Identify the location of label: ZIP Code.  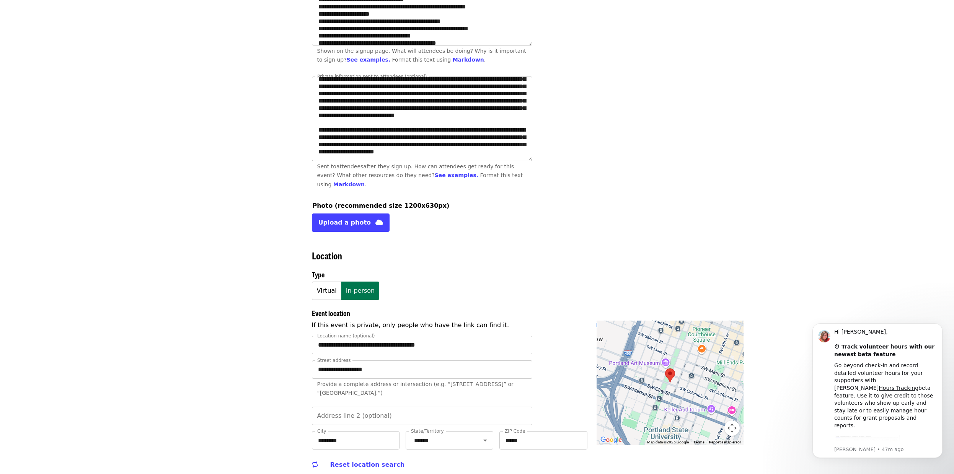
(515, 431).